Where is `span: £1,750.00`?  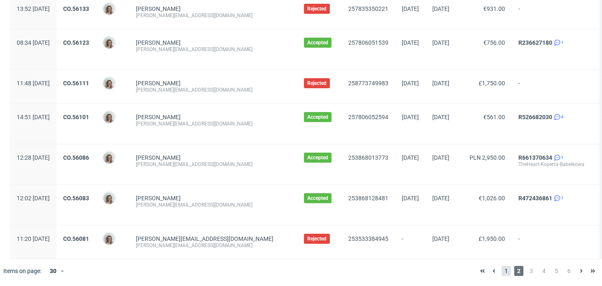
span: £1,750.00 is located at coordinates (491, 83).